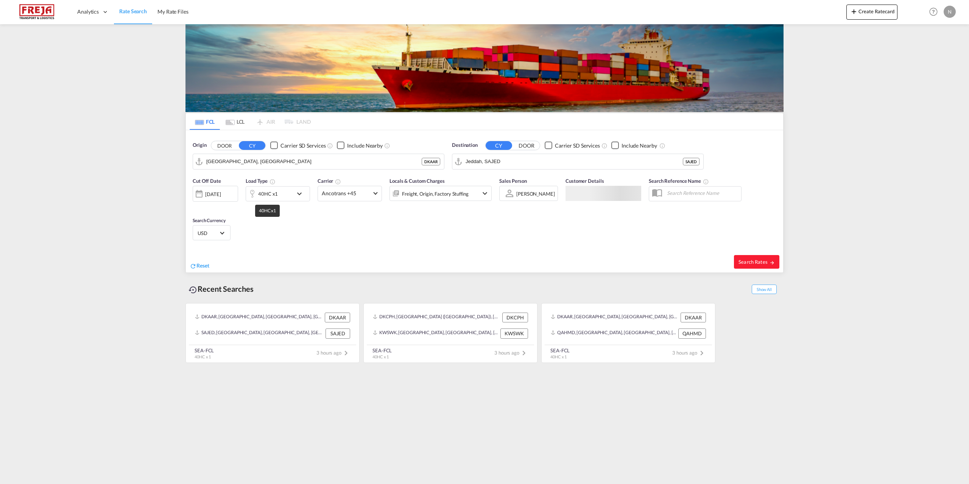  Describe the element at coordinates (278, 194) in the screenshot. I see `div: 40HC x1icon-chevron-down` at that location.